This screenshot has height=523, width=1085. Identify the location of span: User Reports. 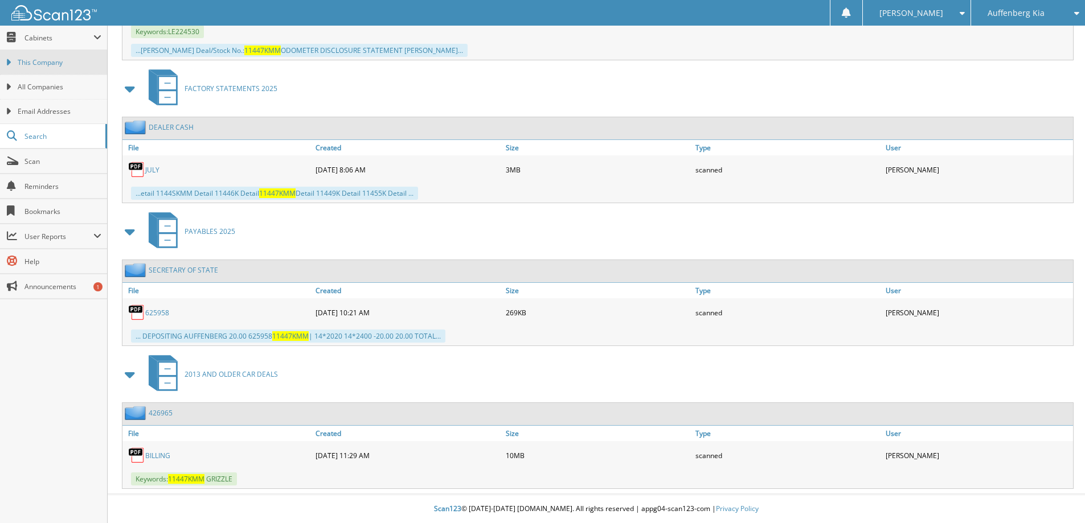
(59, 236).